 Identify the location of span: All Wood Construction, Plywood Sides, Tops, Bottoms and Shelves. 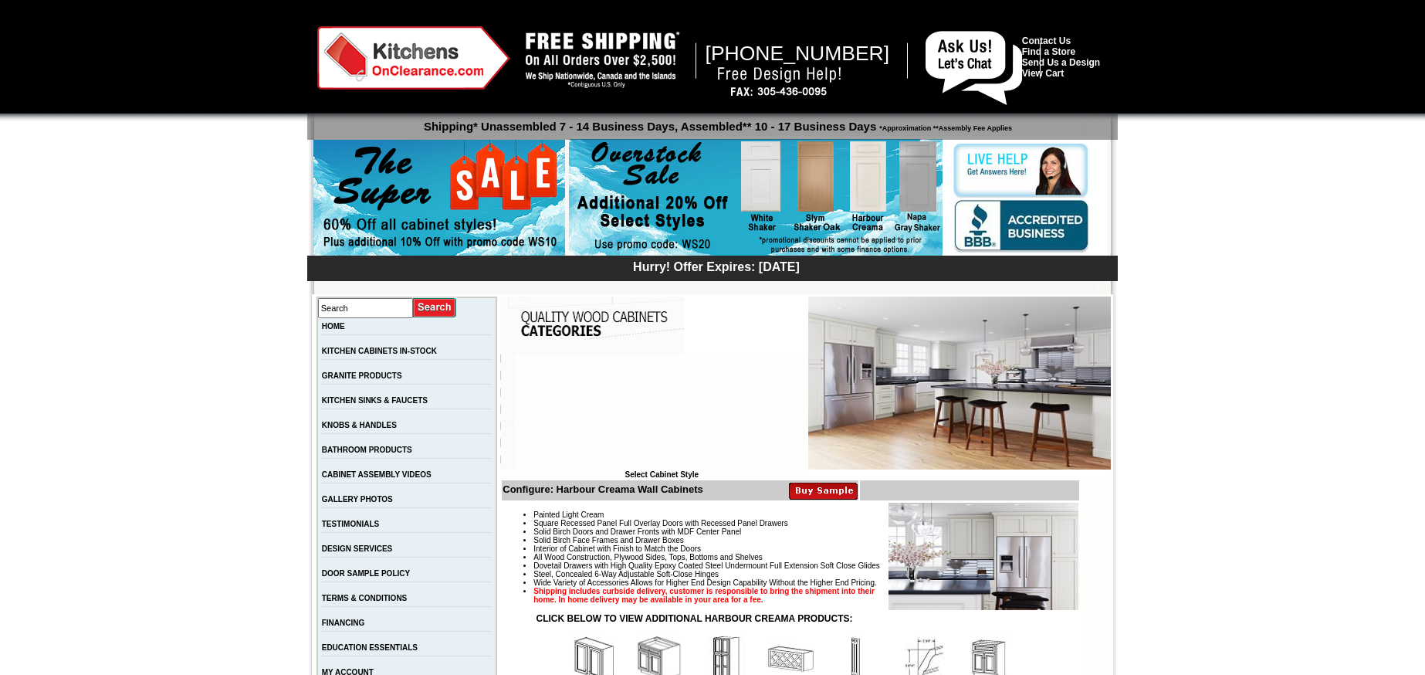
(648, 557).